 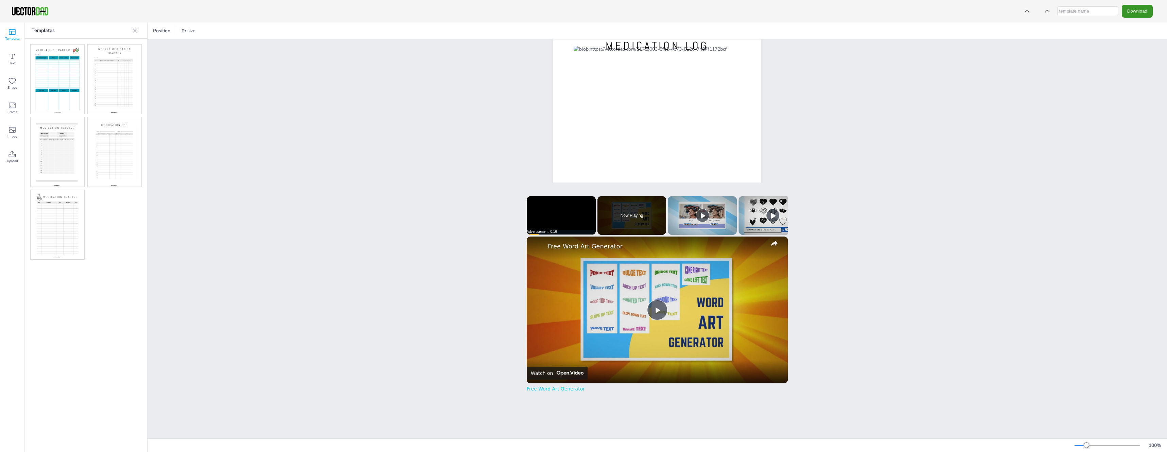 What do you see at coordinates (1137, 11) in the screenshot?
I see `button: Download` at bounding box center [1137, 11].